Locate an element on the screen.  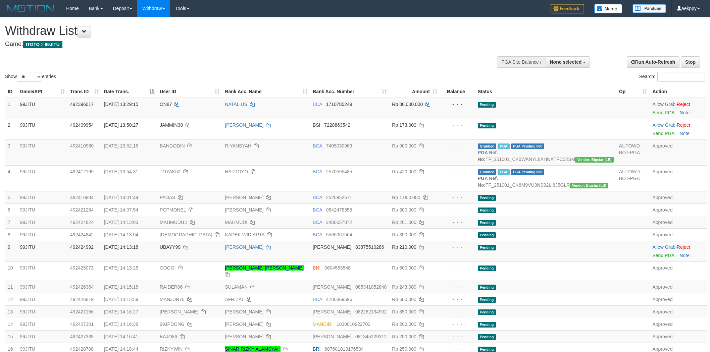
span: Rp 243.000 is located at coordinates (404, 287).